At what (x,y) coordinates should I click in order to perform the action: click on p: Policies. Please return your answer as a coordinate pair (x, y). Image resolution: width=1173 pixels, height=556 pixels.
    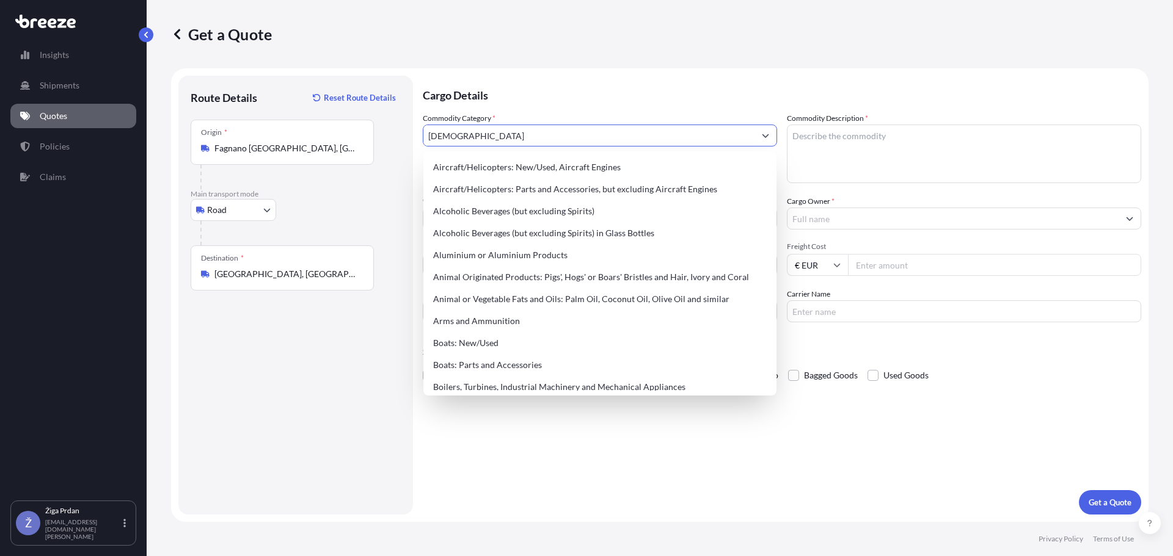
    Looking at the image, I should click on (54, 147).